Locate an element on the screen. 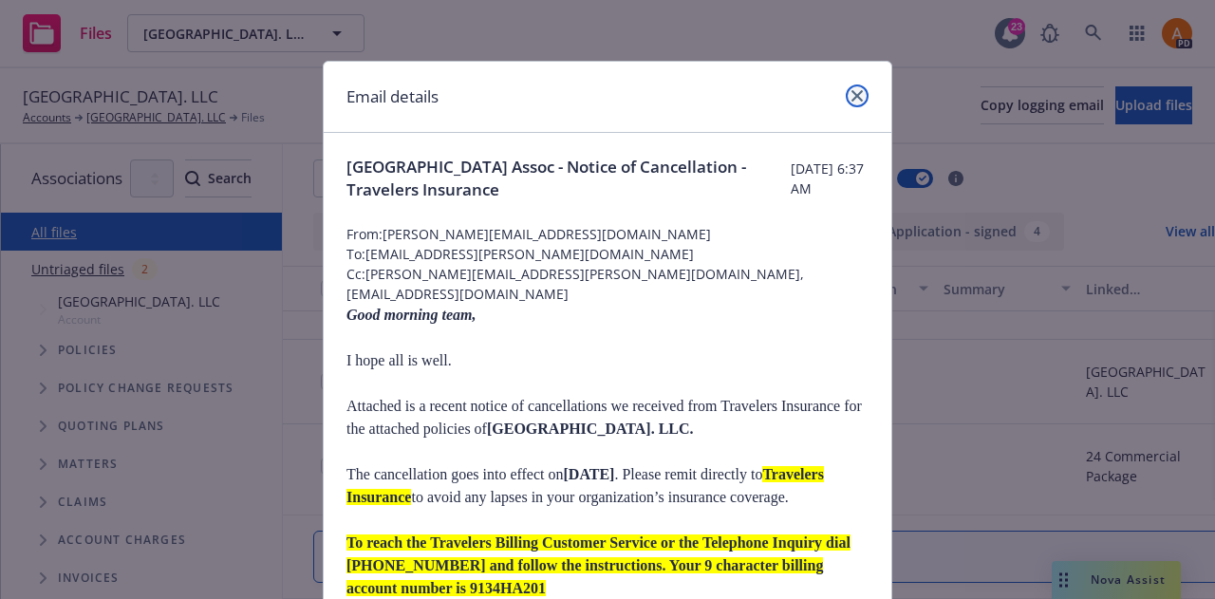 The height and width of the screenshot is (599, 1215). span: The cancellation goes into effect on . Please remit directly to to avoid any lapses in your organ... is located at coordinates (585, 485).